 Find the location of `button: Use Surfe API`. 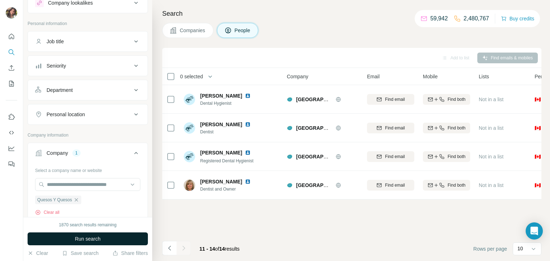

button: Use Surfe API is located at coordinates (11, 133).